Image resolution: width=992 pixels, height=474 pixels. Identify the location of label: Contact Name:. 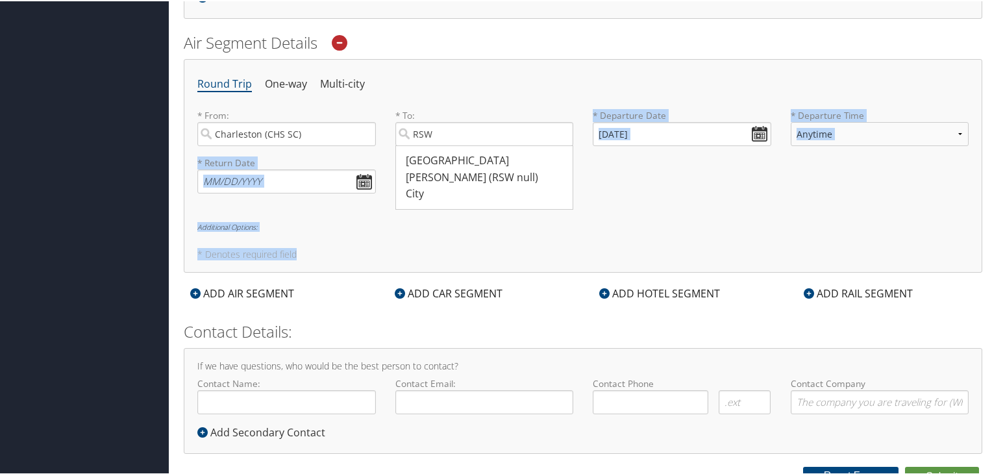
(286, 394).